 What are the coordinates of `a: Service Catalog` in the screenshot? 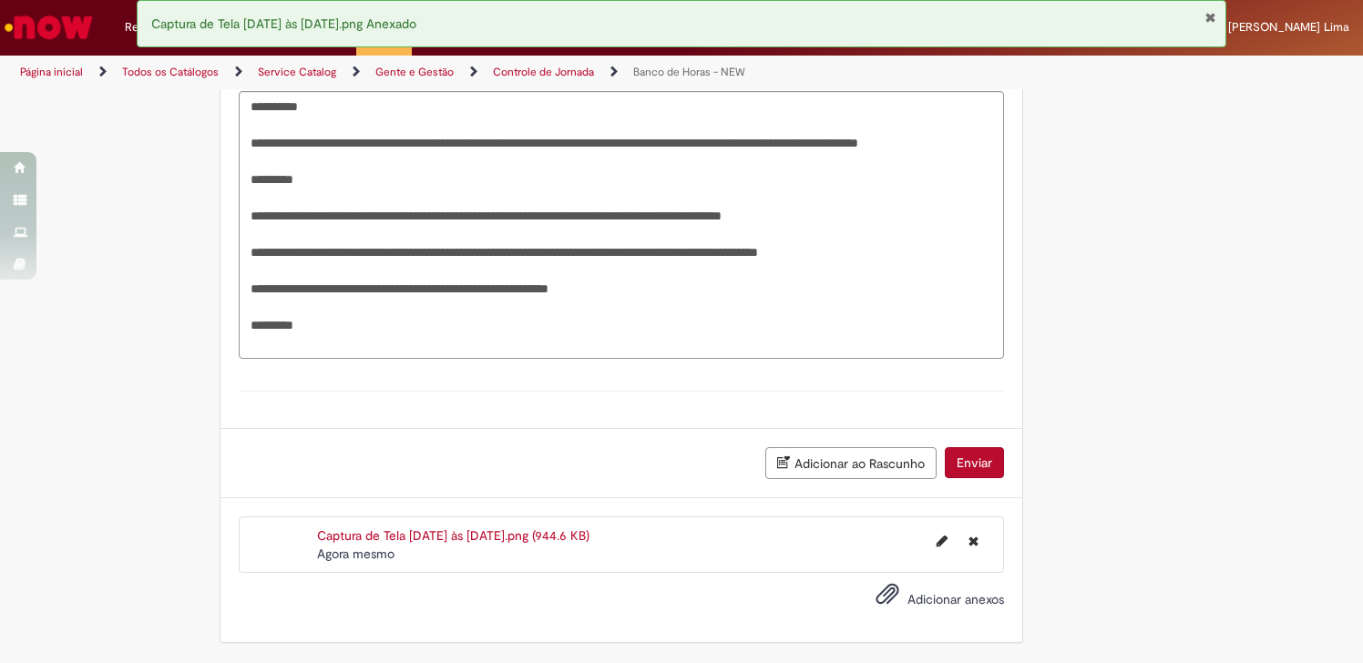 It's located at (297, 72).